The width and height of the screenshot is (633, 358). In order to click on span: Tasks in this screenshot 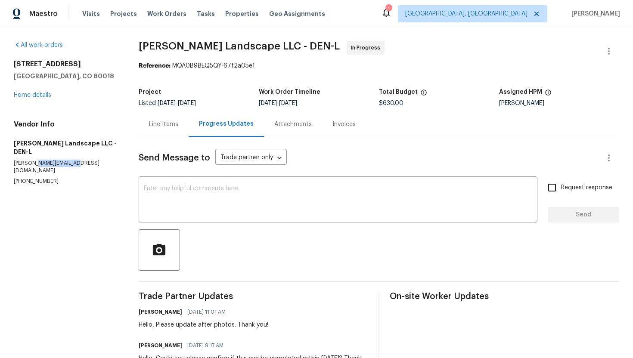, I will do `click(206, 14)`.